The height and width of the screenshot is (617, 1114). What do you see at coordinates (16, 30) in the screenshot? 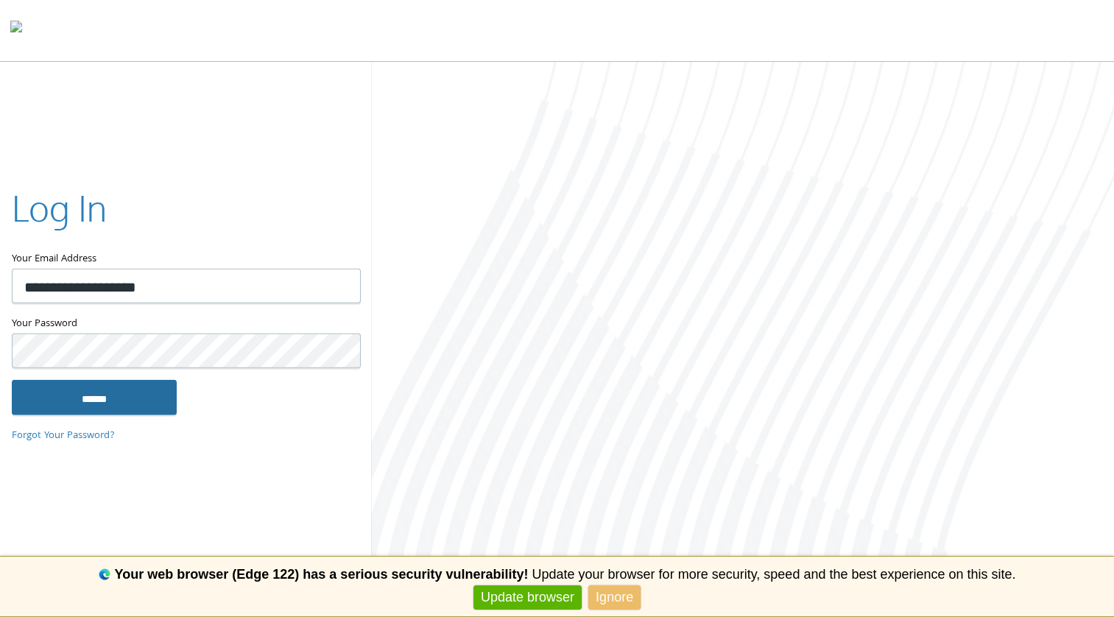
I see `img: todyl-logo-dark.svg` at bounding box center [16, 30].